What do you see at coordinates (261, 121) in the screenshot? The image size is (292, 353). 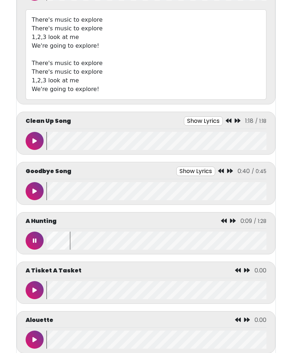 I see `span: / 1:18` at bounding box center [261, 121].